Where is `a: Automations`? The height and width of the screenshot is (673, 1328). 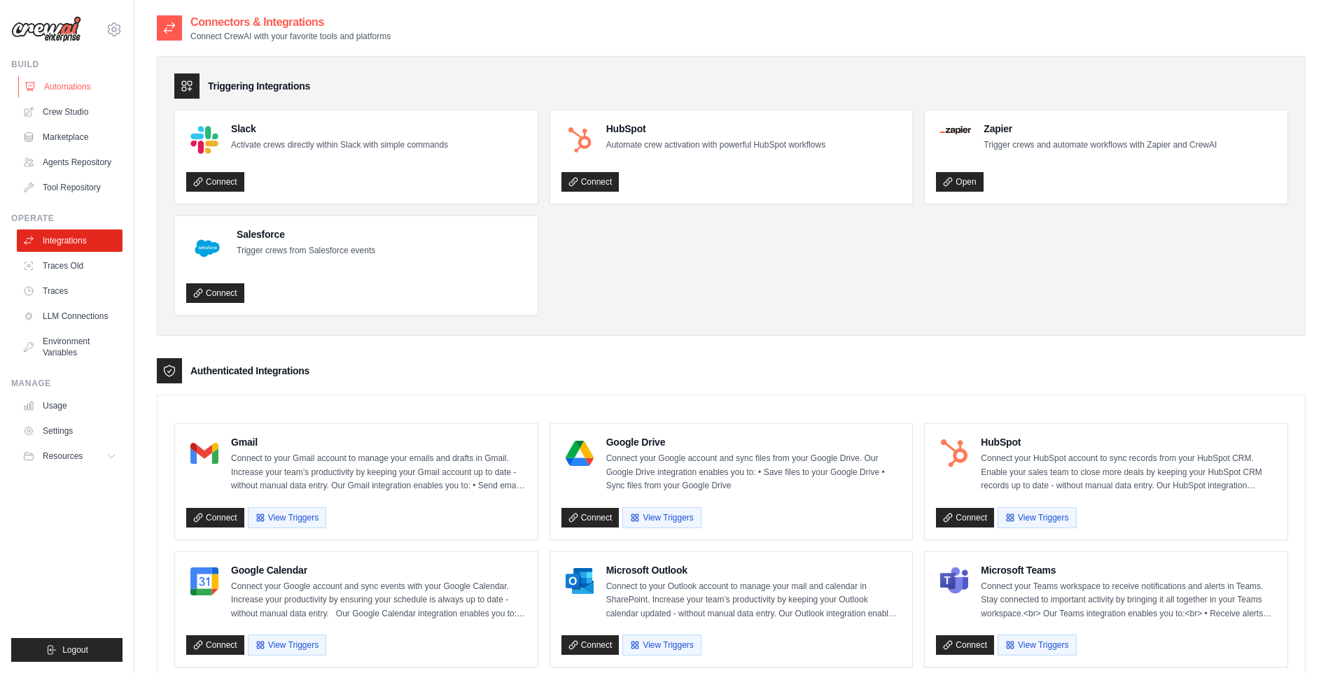 a: Automations is located at coordinates (71, 87).